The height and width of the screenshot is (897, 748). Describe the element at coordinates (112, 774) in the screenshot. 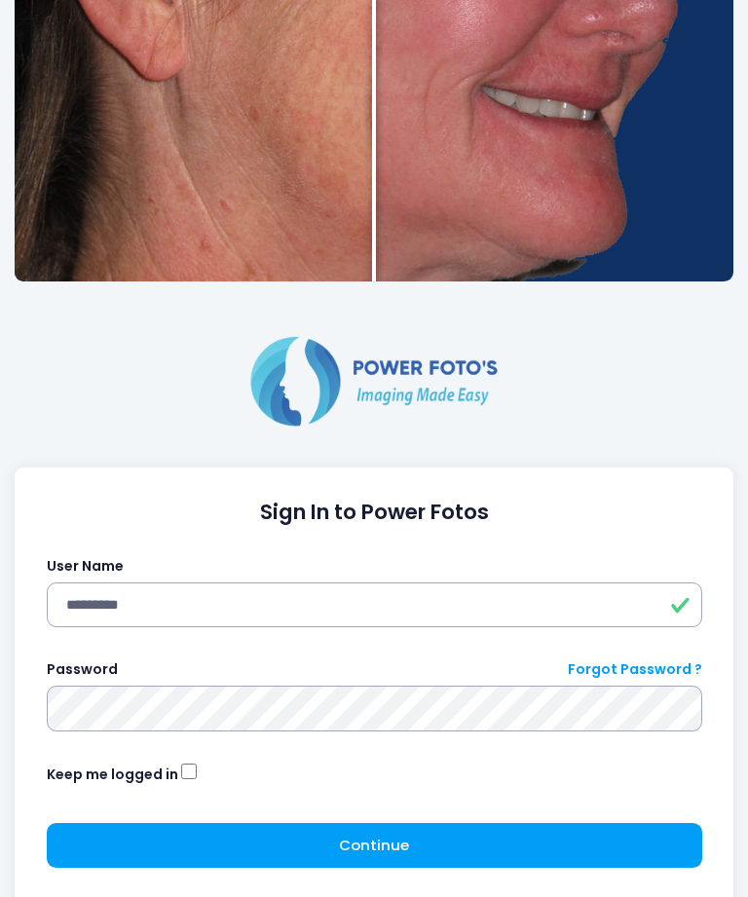

I see `label: Keep me logged in` at that location.